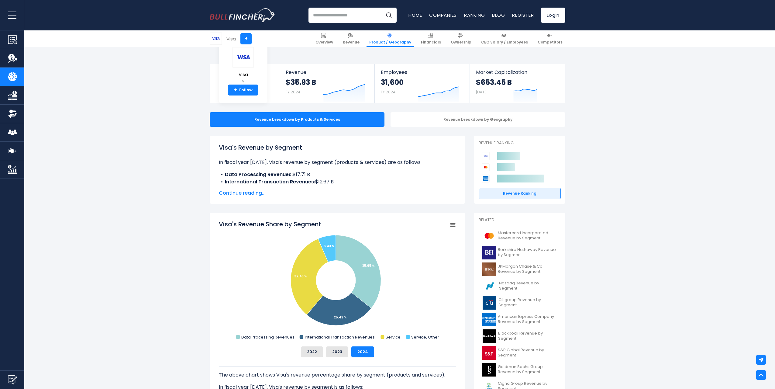  What do you see at coordinates (242, 15) in the screenshot?
I see `a: Go to homepage` at bounding box center [242, 15].